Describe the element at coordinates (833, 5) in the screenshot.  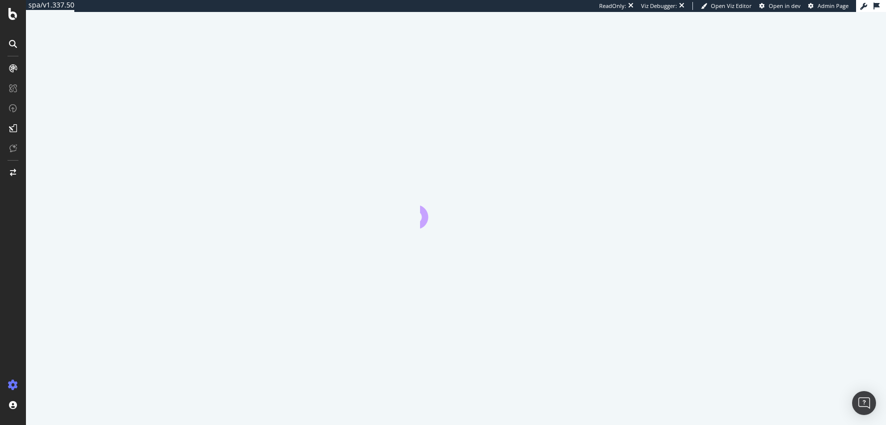
I see `span: Admin Page` at that location.